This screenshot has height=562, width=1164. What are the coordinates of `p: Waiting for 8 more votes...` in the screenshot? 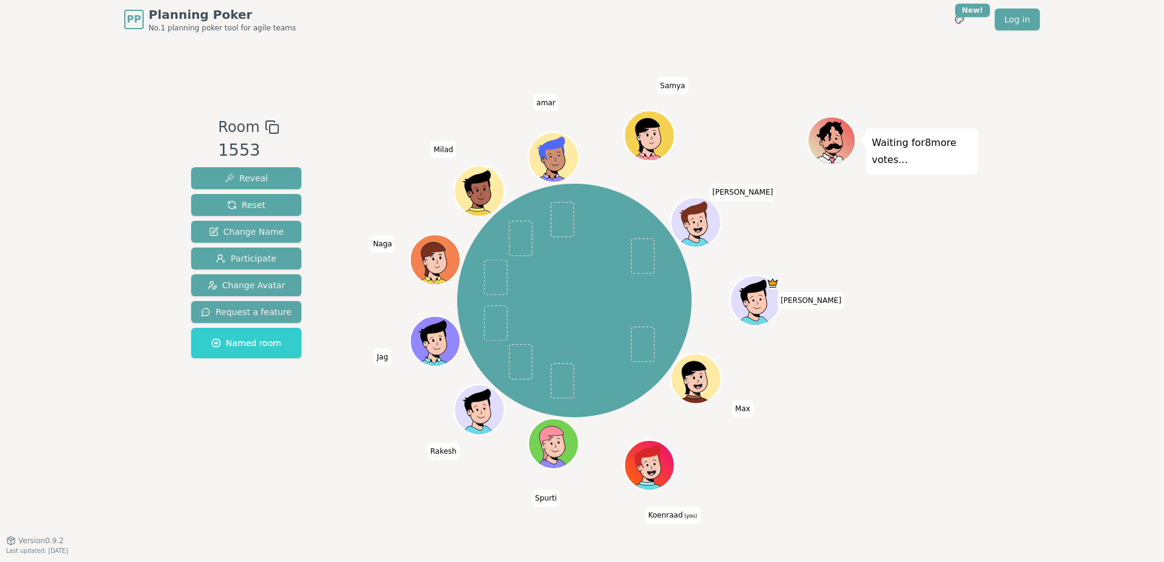 It's located at (922, 152).